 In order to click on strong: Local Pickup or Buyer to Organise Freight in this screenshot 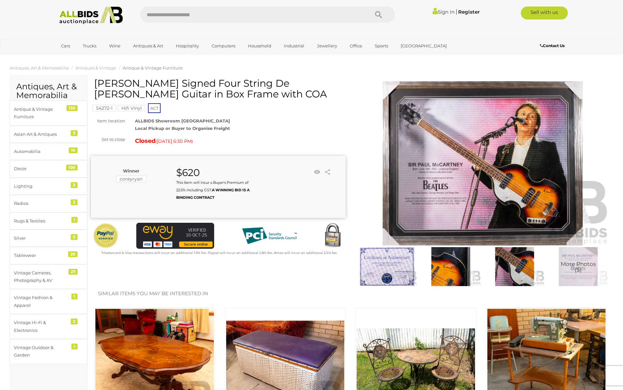, I will do `click(182, 128)`.